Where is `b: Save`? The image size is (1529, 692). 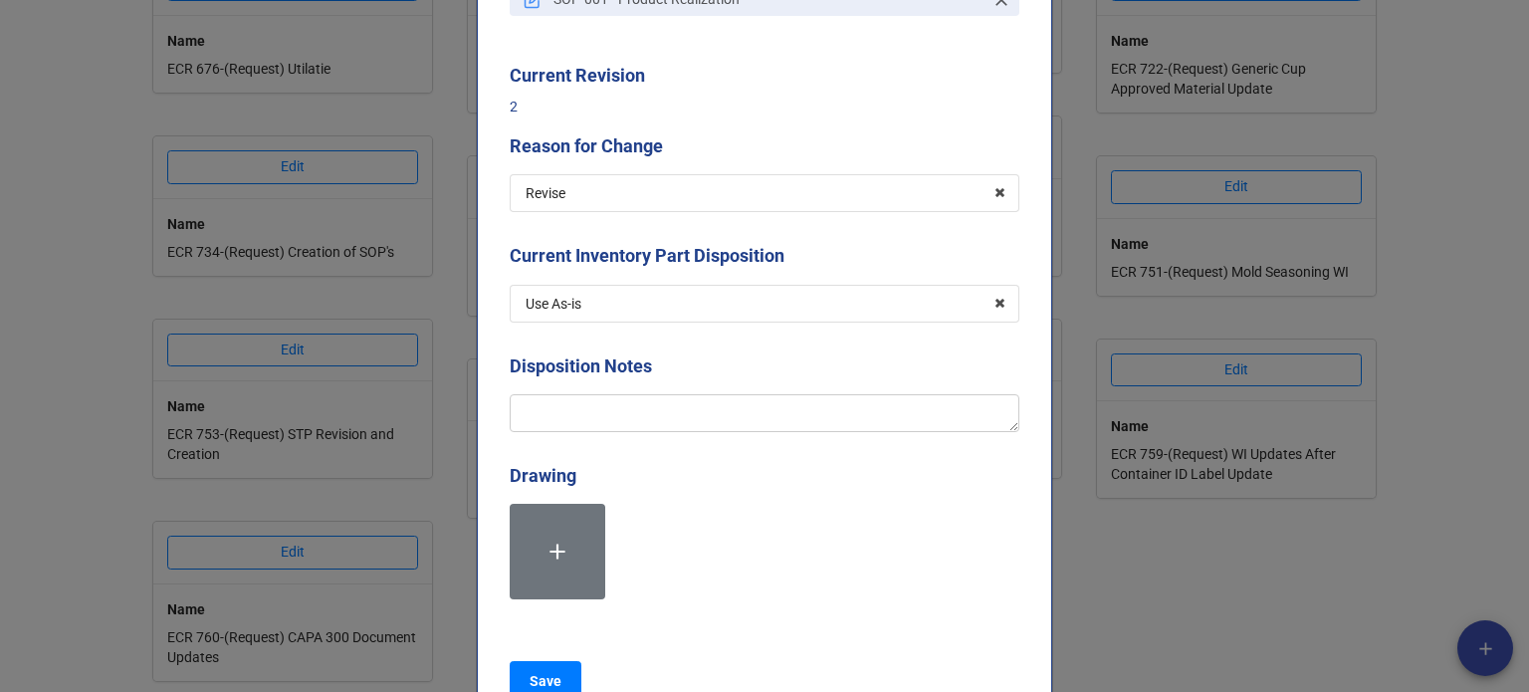
b: Save is located at coordinates (545, 681).